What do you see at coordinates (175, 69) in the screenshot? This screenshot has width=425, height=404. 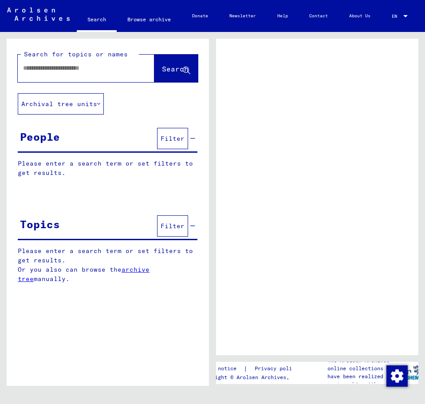 I see `span: Search` at bounding box center [175, 69].